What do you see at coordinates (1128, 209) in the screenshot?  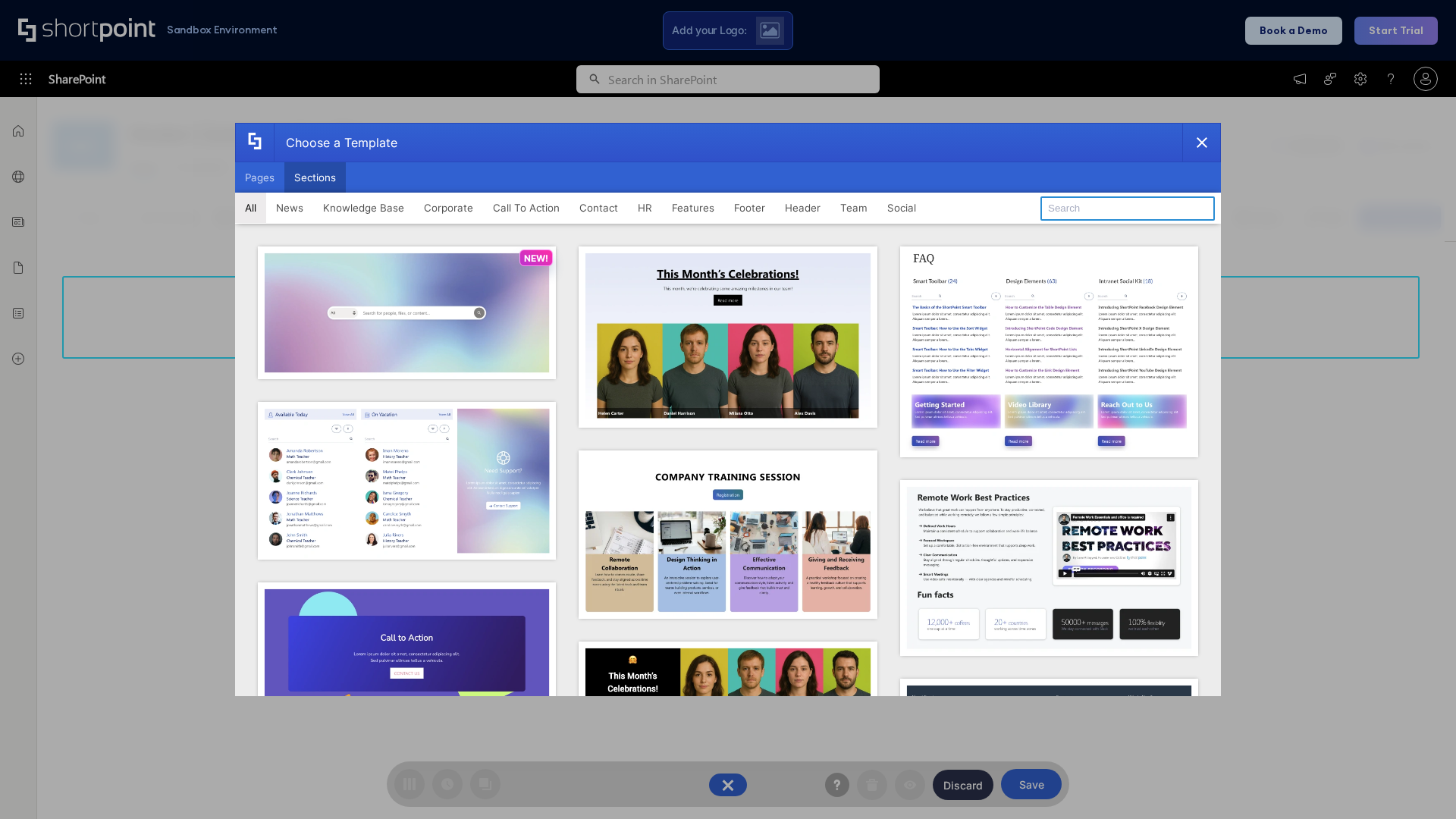 I see `input: Search` at bounding box center [1128, 209].